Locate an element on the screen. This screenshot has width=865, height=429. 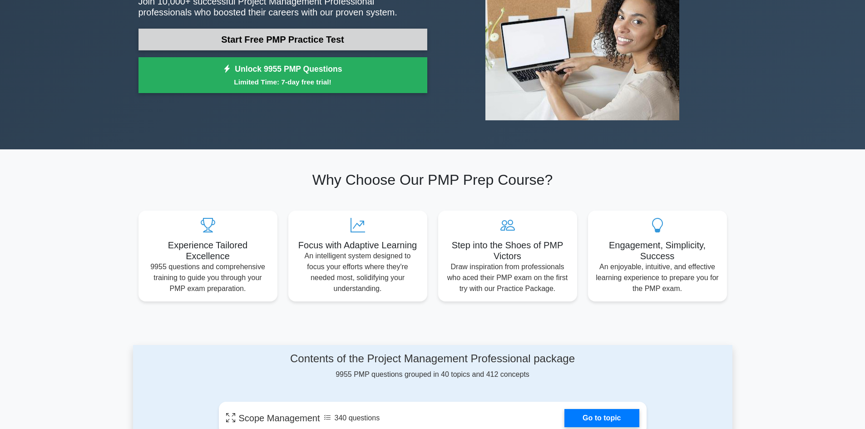
p: An enjoyable, intuitive, and effective learning experience to prepare you for the PMP exam. is located at coordinates (658, 278).